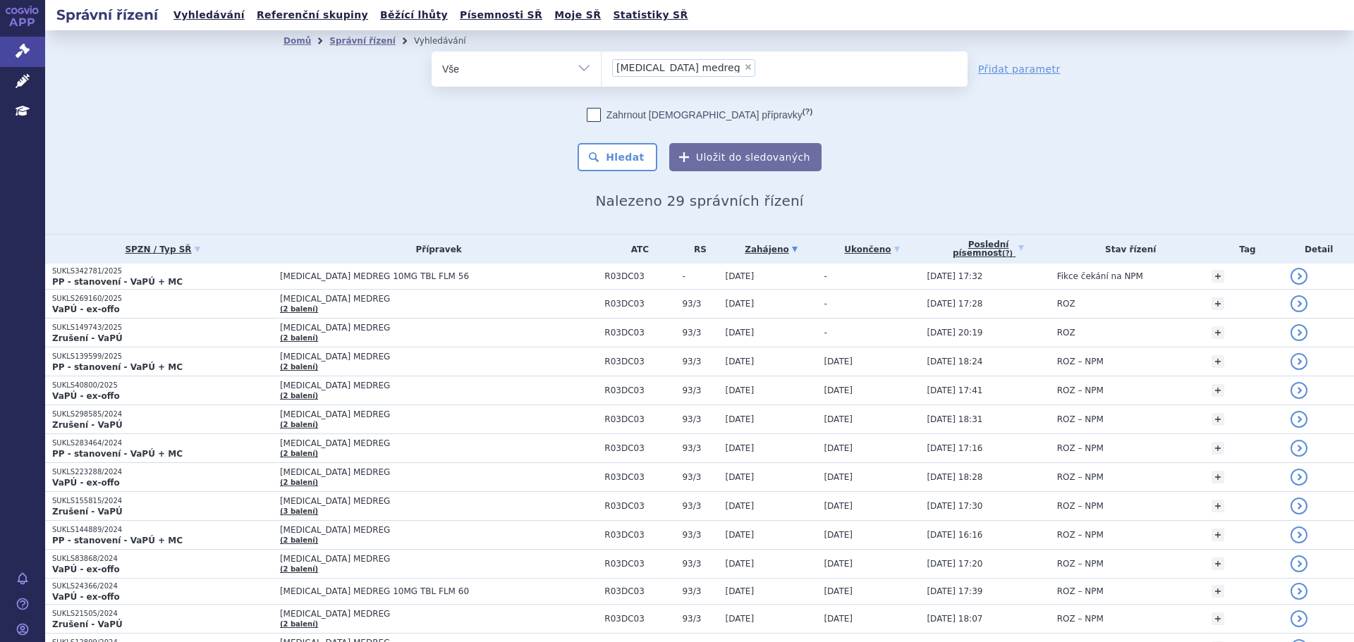 The width and height of the screenshot is (1354, 642). What do you see at coordinates (988, 249) in the screenshot?
I see `a: Poslednípísemnost(?)` at bounding box center [988, 249].